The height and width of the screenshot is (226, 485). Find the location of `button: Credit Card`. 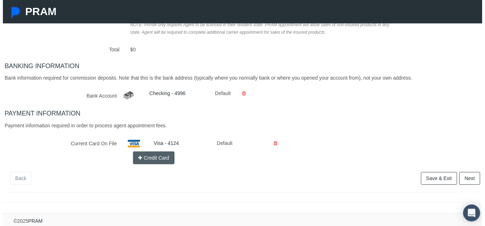

button: Credit Card is located at coordinates (153, 160).